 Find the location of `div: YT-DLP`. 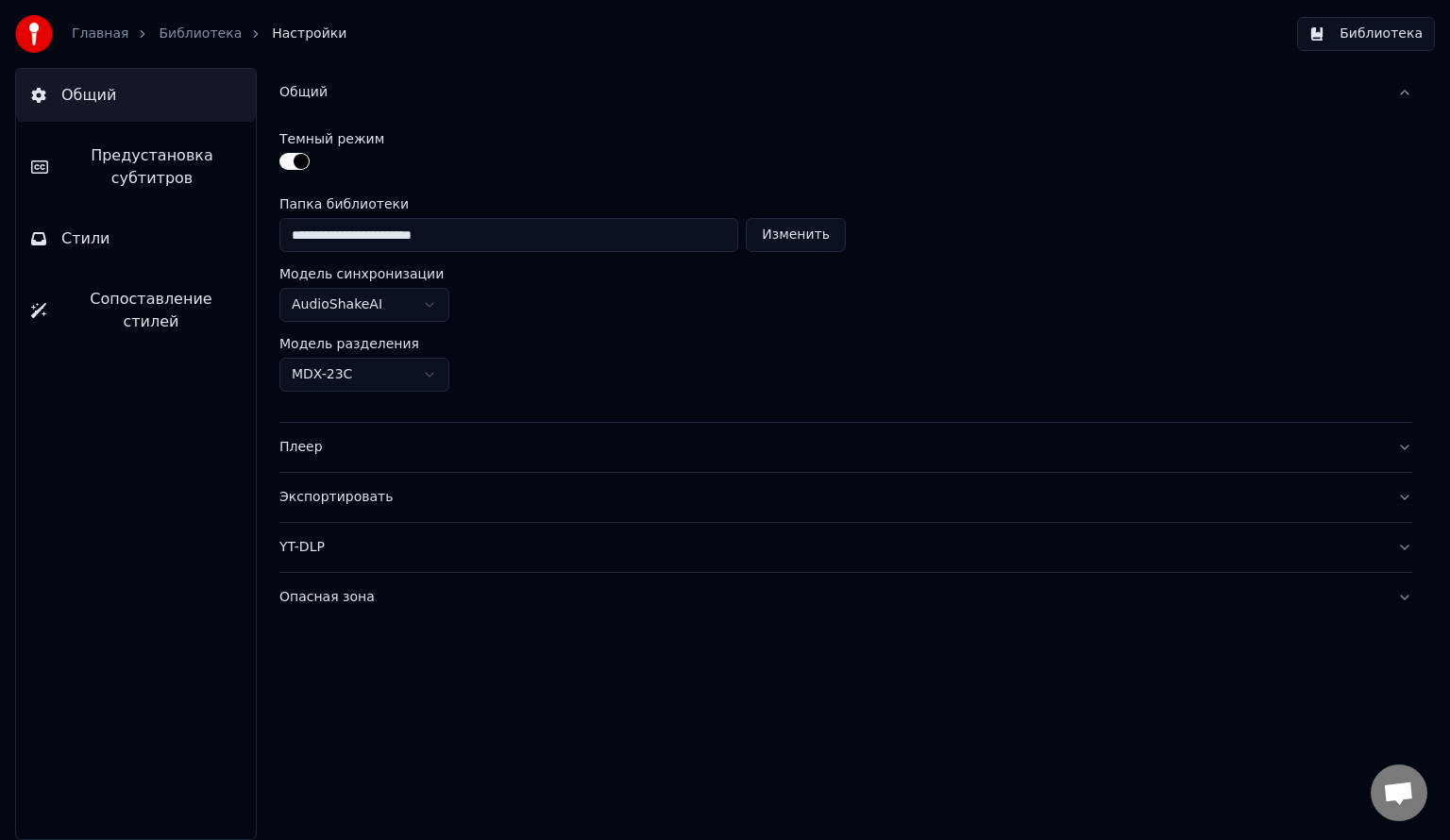

div: YT-DLP is located at coordinates (830, 547).